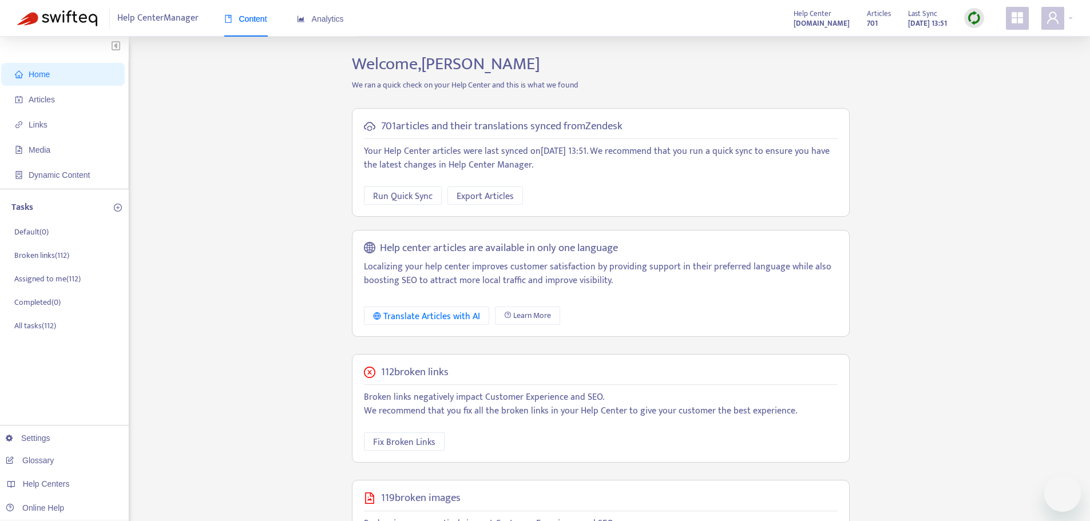 Image resolution: width=1090 pixels, height=521 pixels. I want to click on img: sync.dc5367851b00ba804db3.png, so click(974, 18).